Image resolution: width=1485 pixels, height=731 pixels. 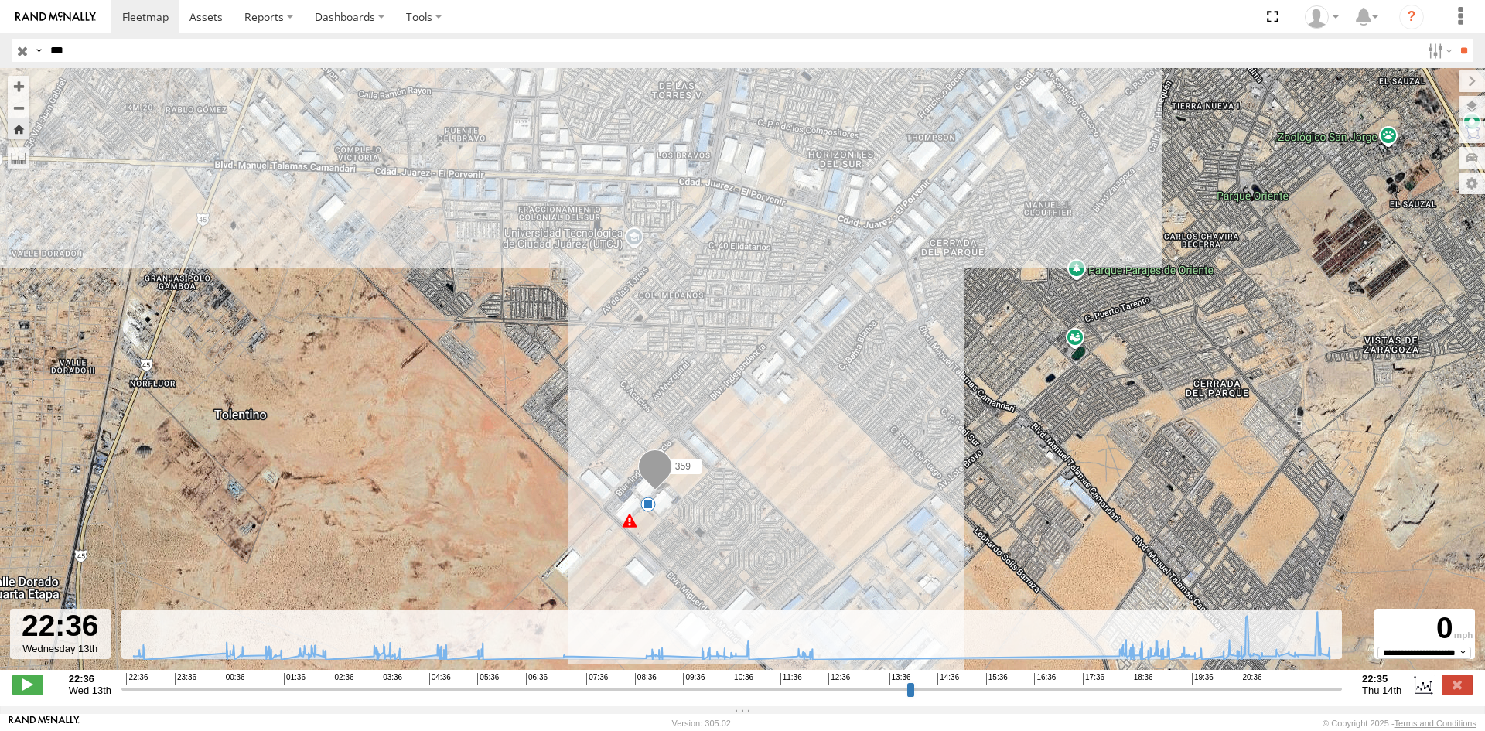 What do you see at coordinates (1472, 183) in the screenshot?
I see `label: Map Settings` at bounding box center [1472, 183].